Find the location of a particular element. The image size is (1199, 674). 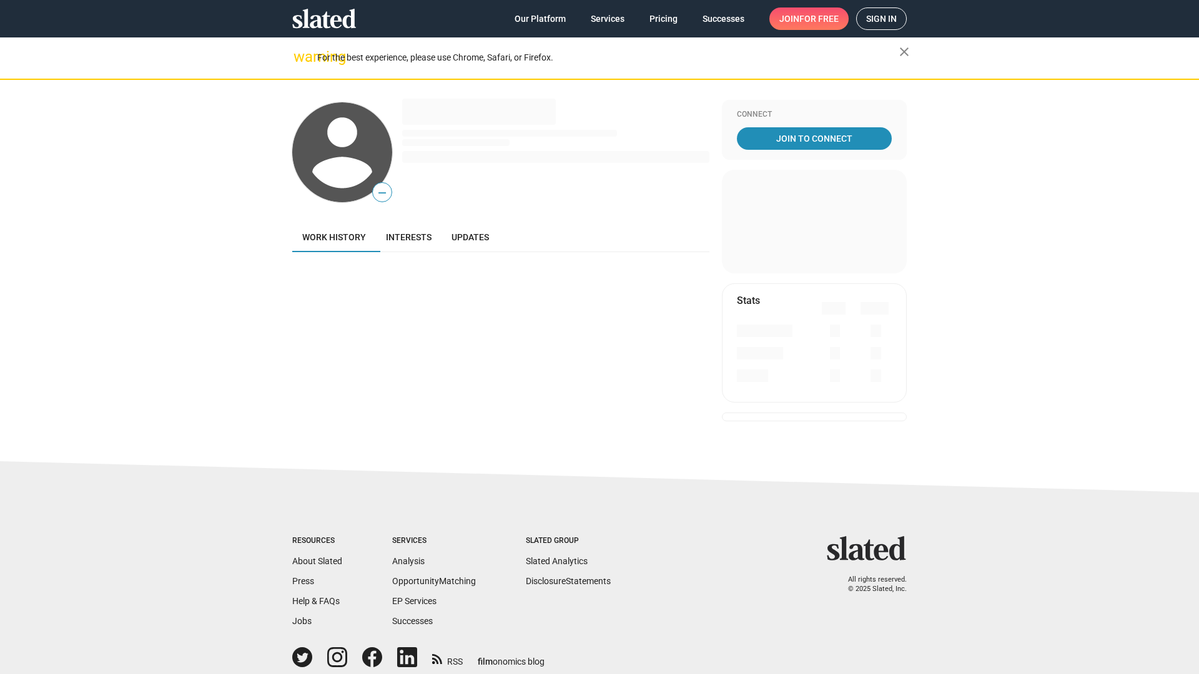

a: filmonomics blog is located at coordinates (511, 657).